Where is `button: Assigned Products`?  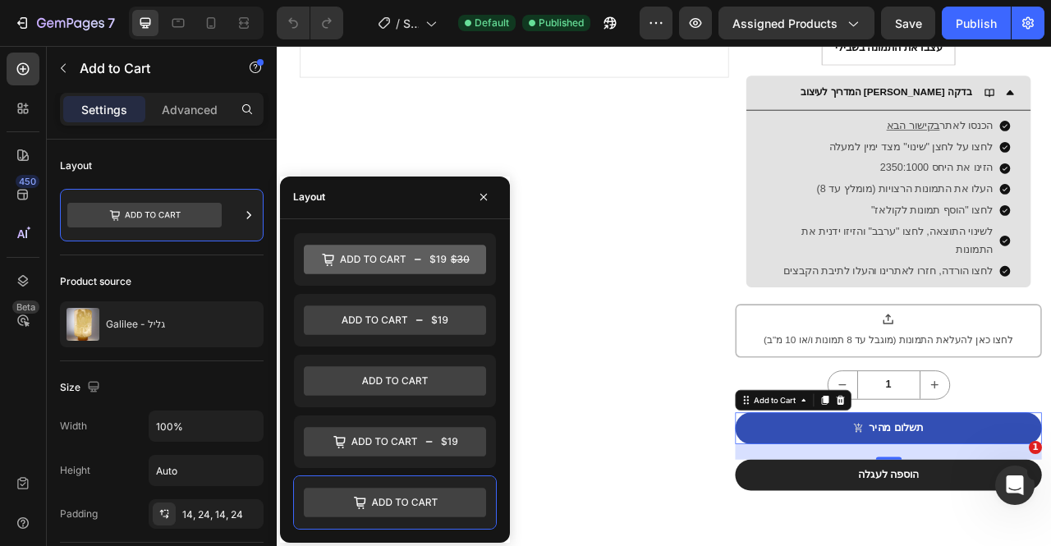
button: Assigned Products is located at coordinates (796, 23).